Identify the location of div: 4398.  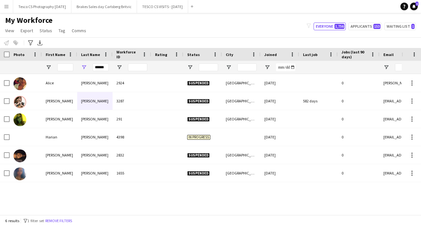
(132, 137).